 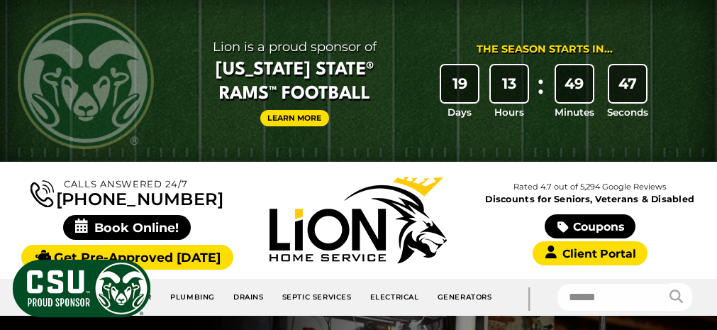 What do you see at coordinates (464, 296) in the screenshot?
I see `a: Generators` at bounding box center [464, 296].